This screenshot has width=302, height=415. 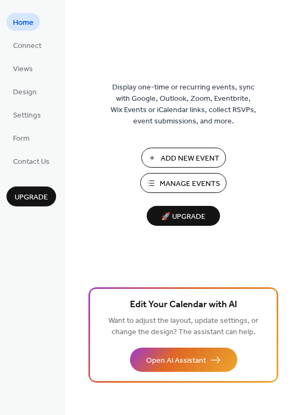 I want to click on span: Edit Your Calendar with AI, so click(x=183, y=305).